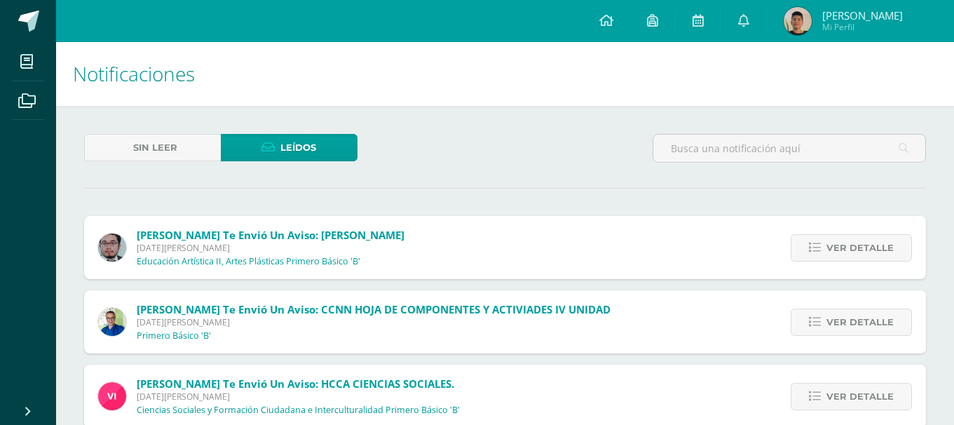  I want to click on span: Notificaciones, so click(134, 74).